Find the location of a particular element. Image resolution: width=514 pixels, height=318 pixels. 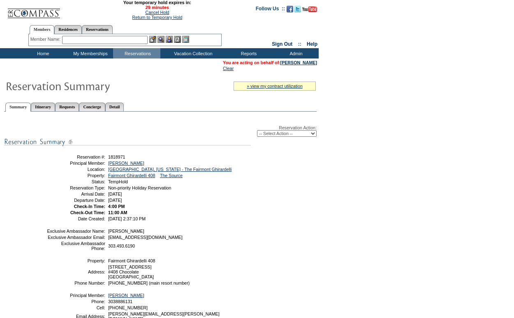

div: Reservation Action: is located at coordinates (161, 131).